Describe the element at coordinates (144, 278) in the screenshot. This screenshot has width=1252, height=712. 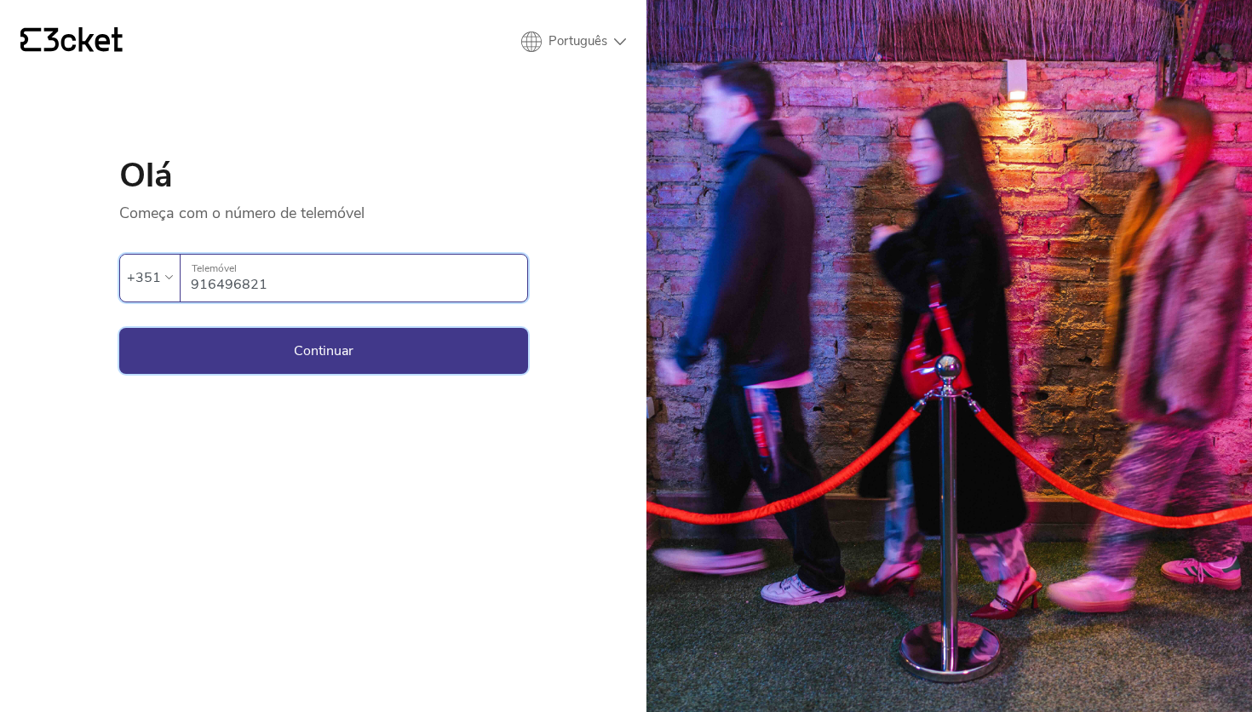
I see `div: +351` at that location.